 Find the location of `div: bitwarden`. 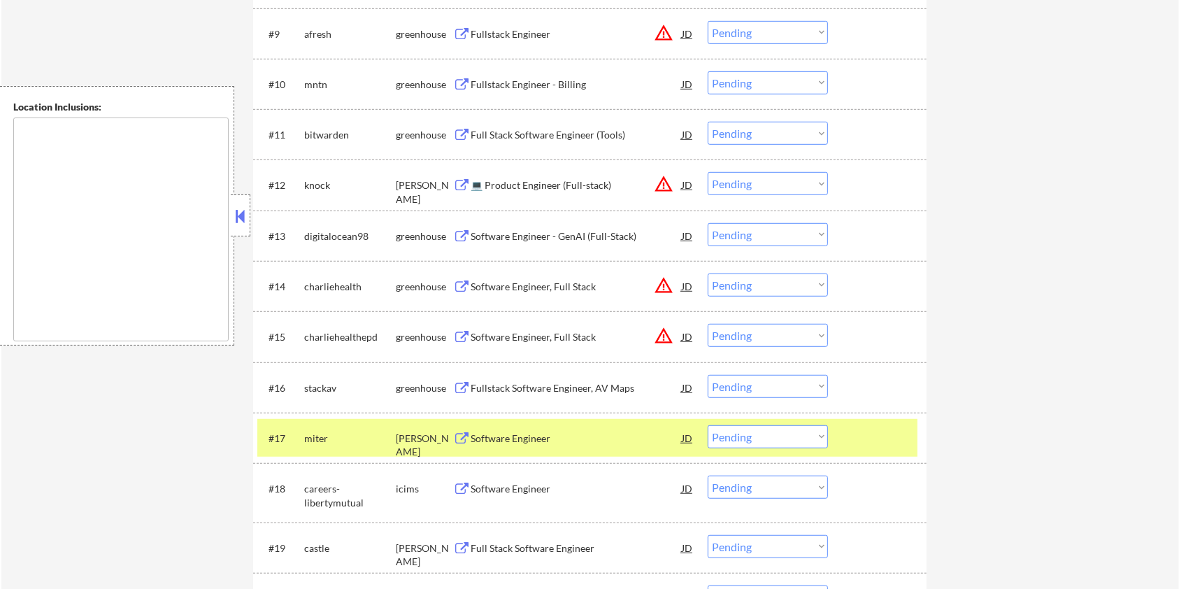

div: bitwarden is located at coordinates (350, 135).